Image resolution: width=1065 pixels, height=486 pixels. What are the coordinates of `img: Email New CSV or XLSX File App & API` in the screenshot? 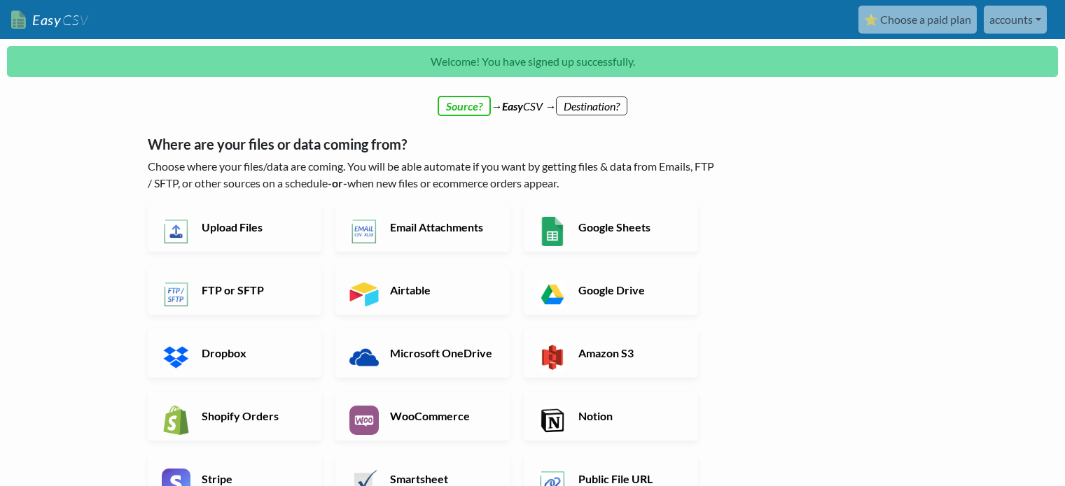 It's located at (364, 232).